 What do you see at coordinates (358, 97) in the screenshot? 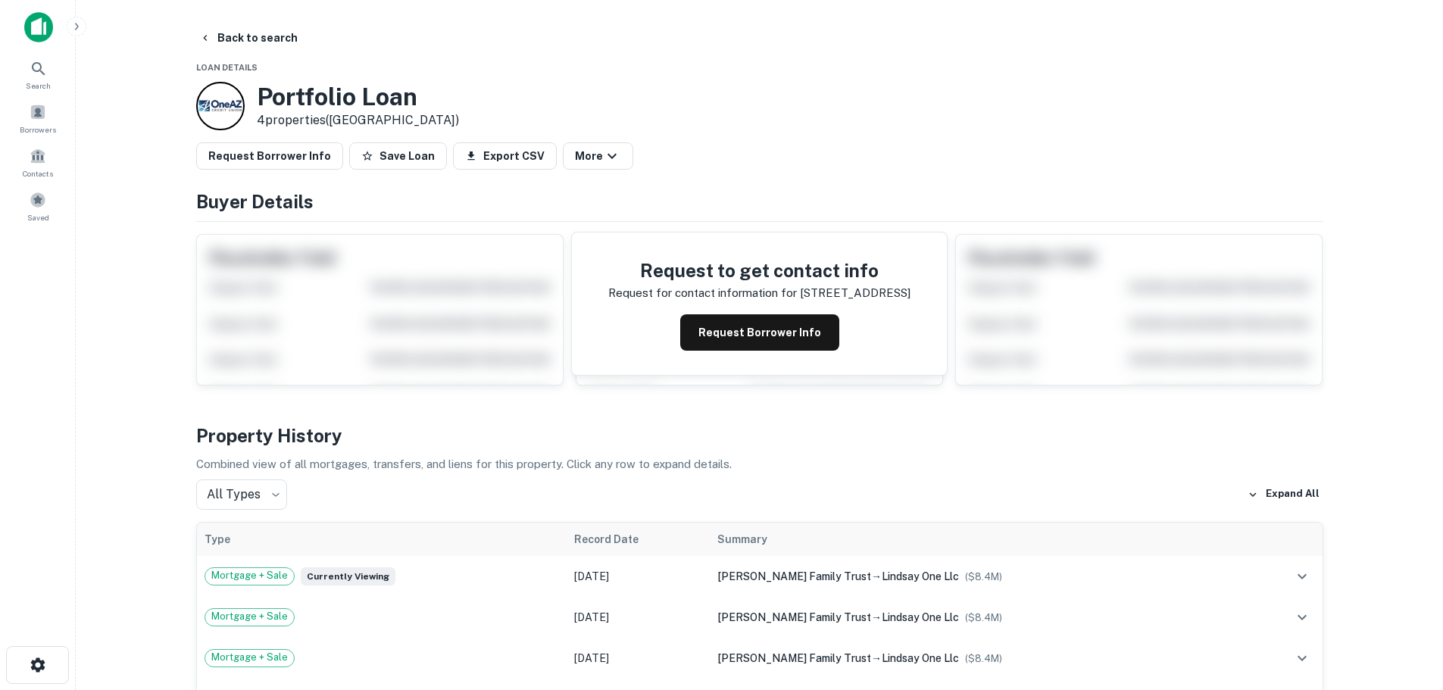
I see `h3: Portfolio Loan` at bounding box center [358, 97].